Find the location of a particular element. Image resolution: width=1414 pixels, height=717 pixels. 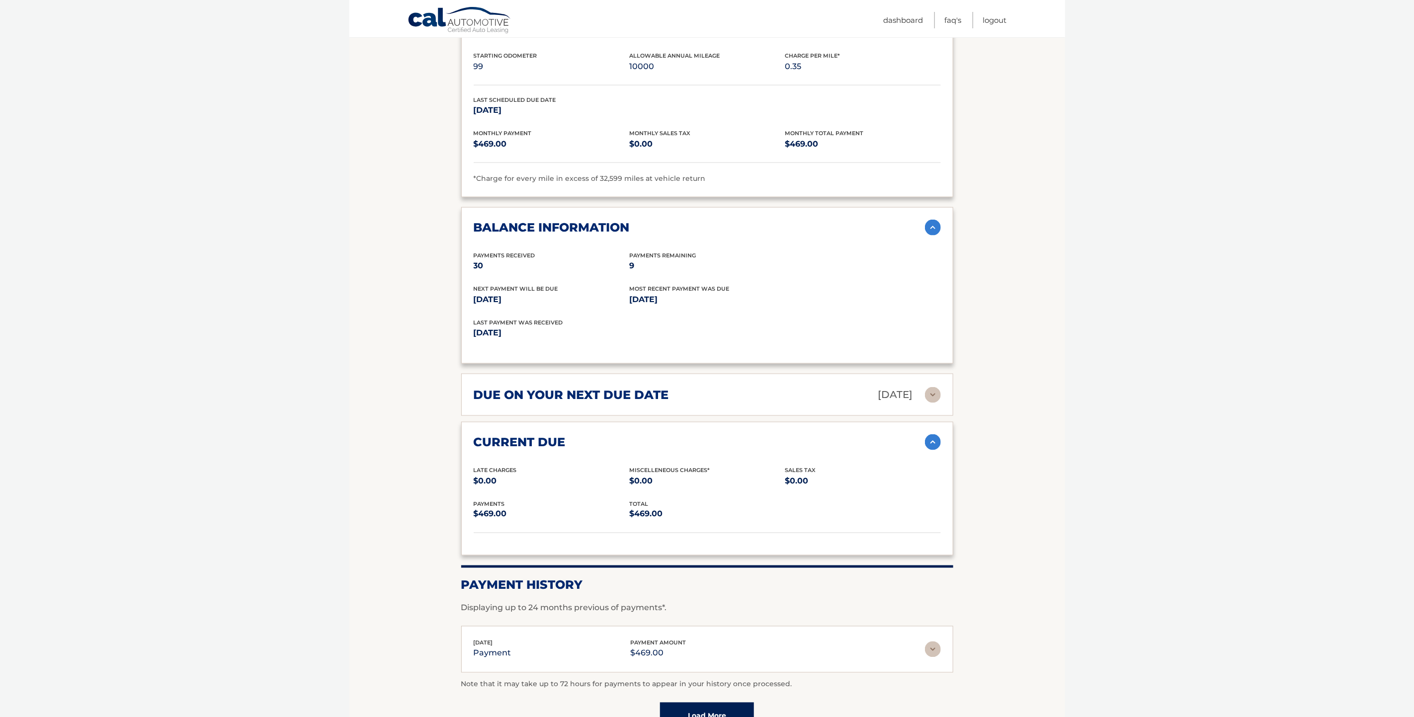

span: total is located at coordinates (639, 504).